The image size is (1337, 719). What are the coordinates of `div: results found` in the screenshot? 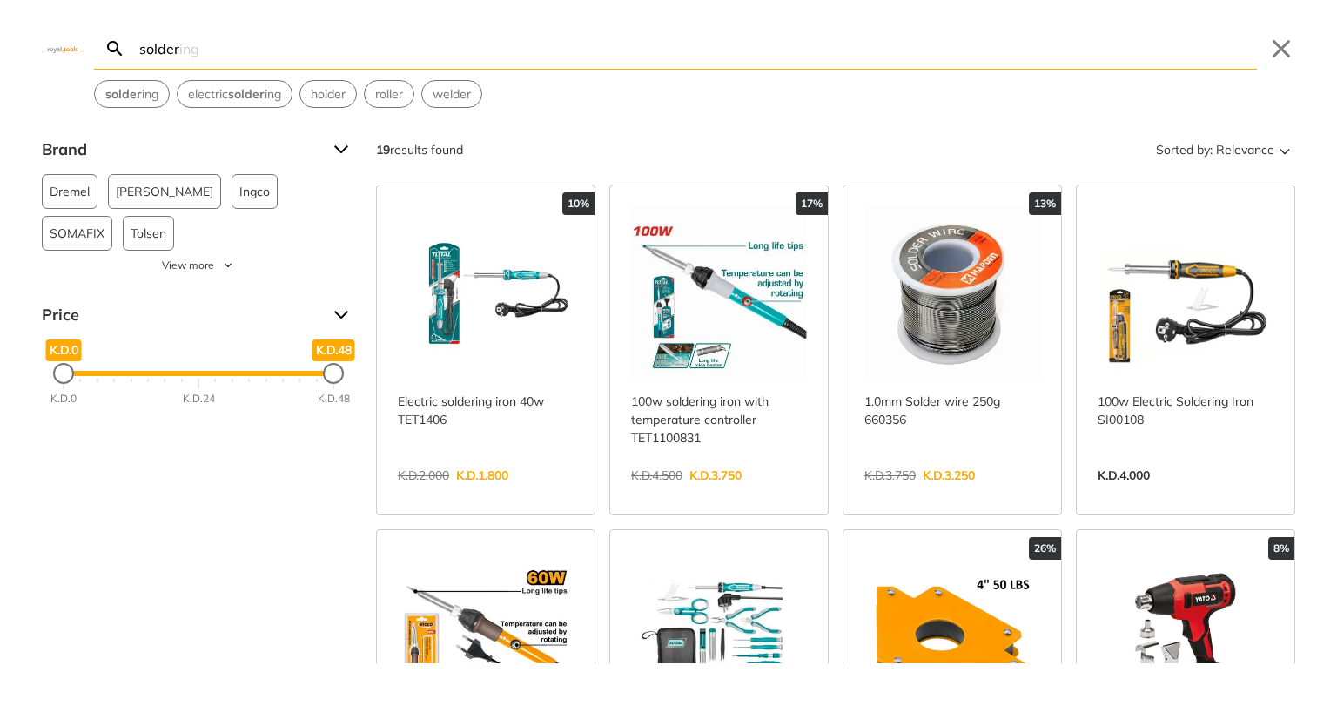 It's located at (419, 150).